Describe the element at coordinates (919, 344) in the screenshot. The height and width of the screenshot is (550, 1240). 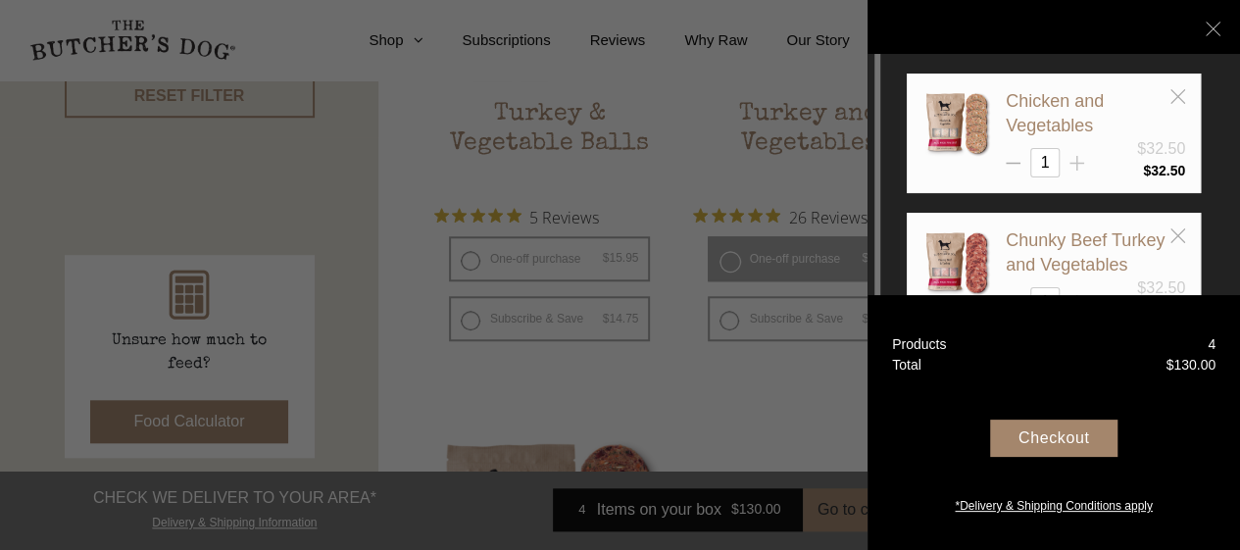
I see `div: Products` at that location.